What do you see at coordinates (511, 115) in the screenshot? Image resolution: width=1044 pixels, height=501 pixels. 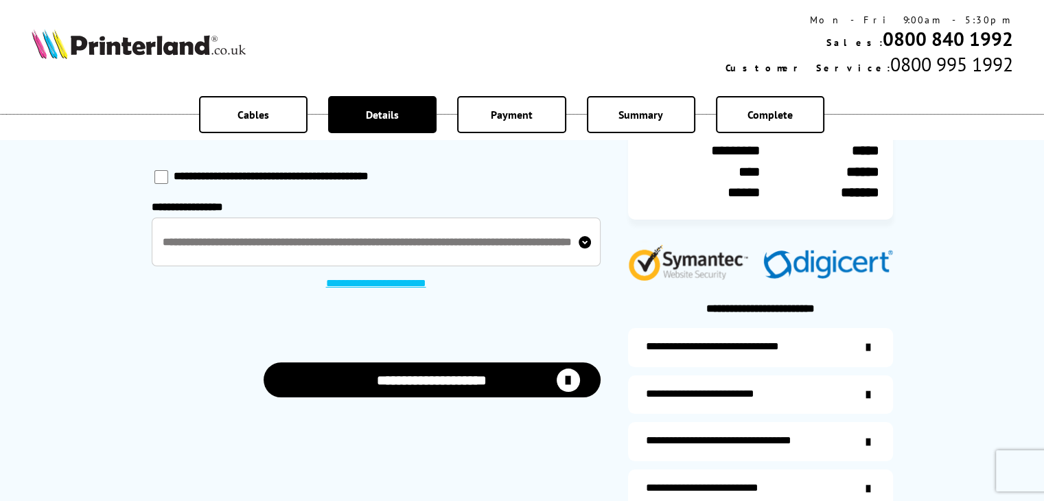 I see `span: Payment` at bounding box center [511, 115].